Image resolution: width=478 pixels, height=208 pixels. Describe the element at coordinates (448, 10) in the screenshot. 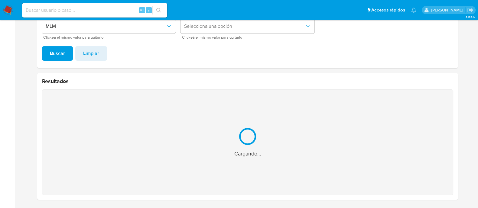

I see `p: anamaria.arriagasanchez@mercadolibre.com.mx` at that location.